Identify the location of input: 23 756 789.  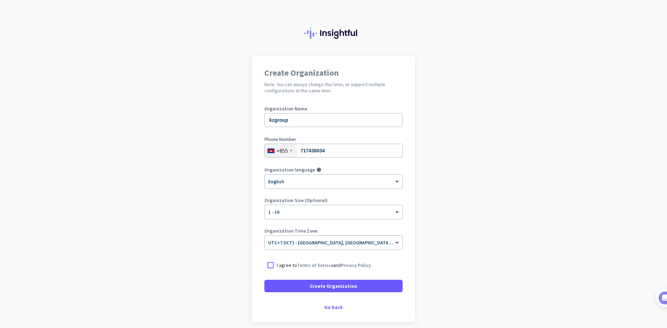
(333, 151).